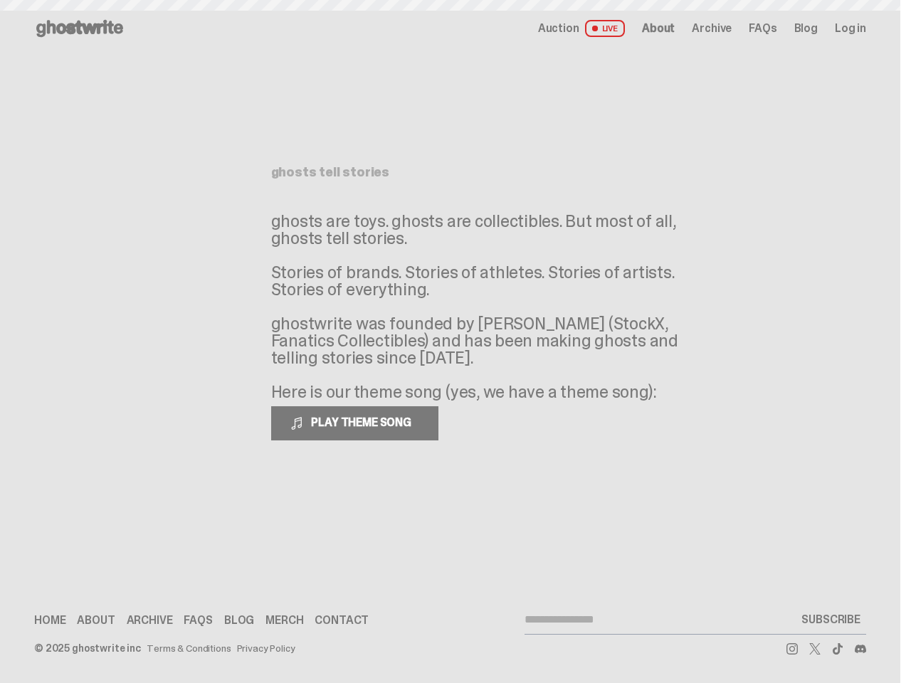 This screenshot has width=911, height=683. I want to click on a: Auction LIVE, so click(581, 28).